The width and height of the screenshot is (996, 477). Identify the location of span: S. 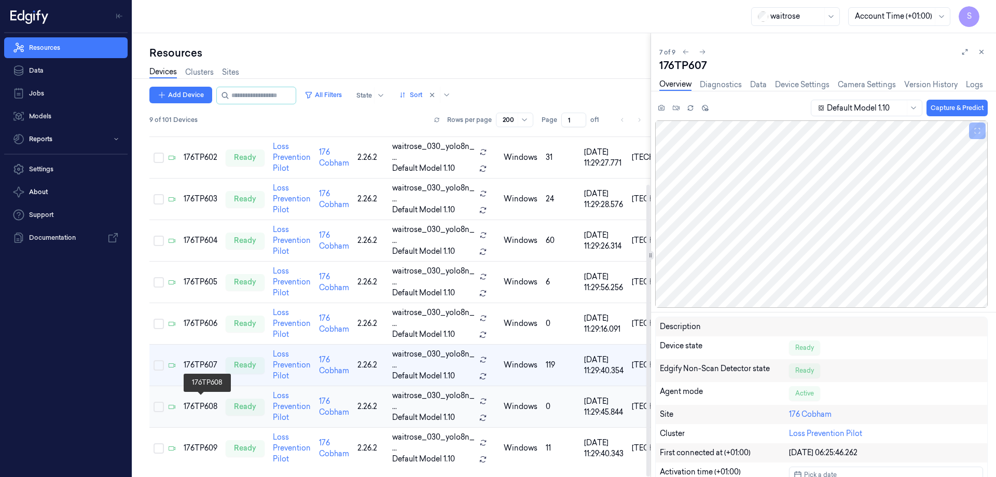
(969, 17).